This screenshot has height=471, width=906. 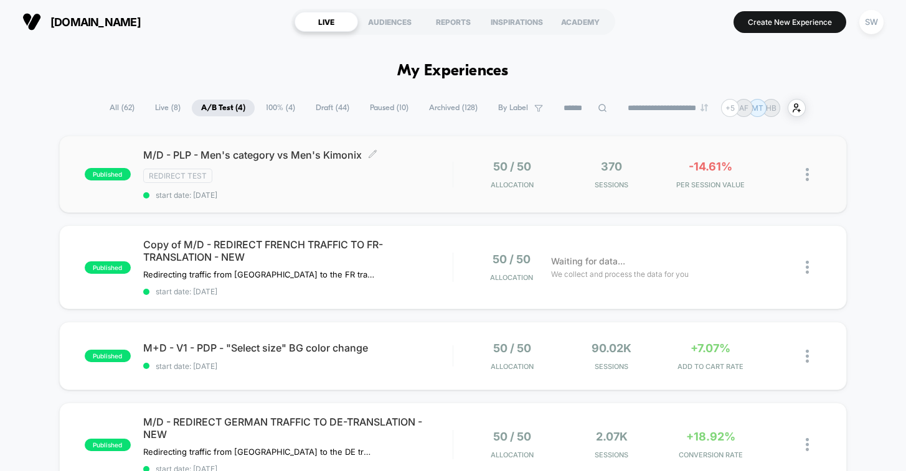 What do you see at coordinates (611, 166) in the screenshot?
I see `span: 370` at bounding box center [611, 166].